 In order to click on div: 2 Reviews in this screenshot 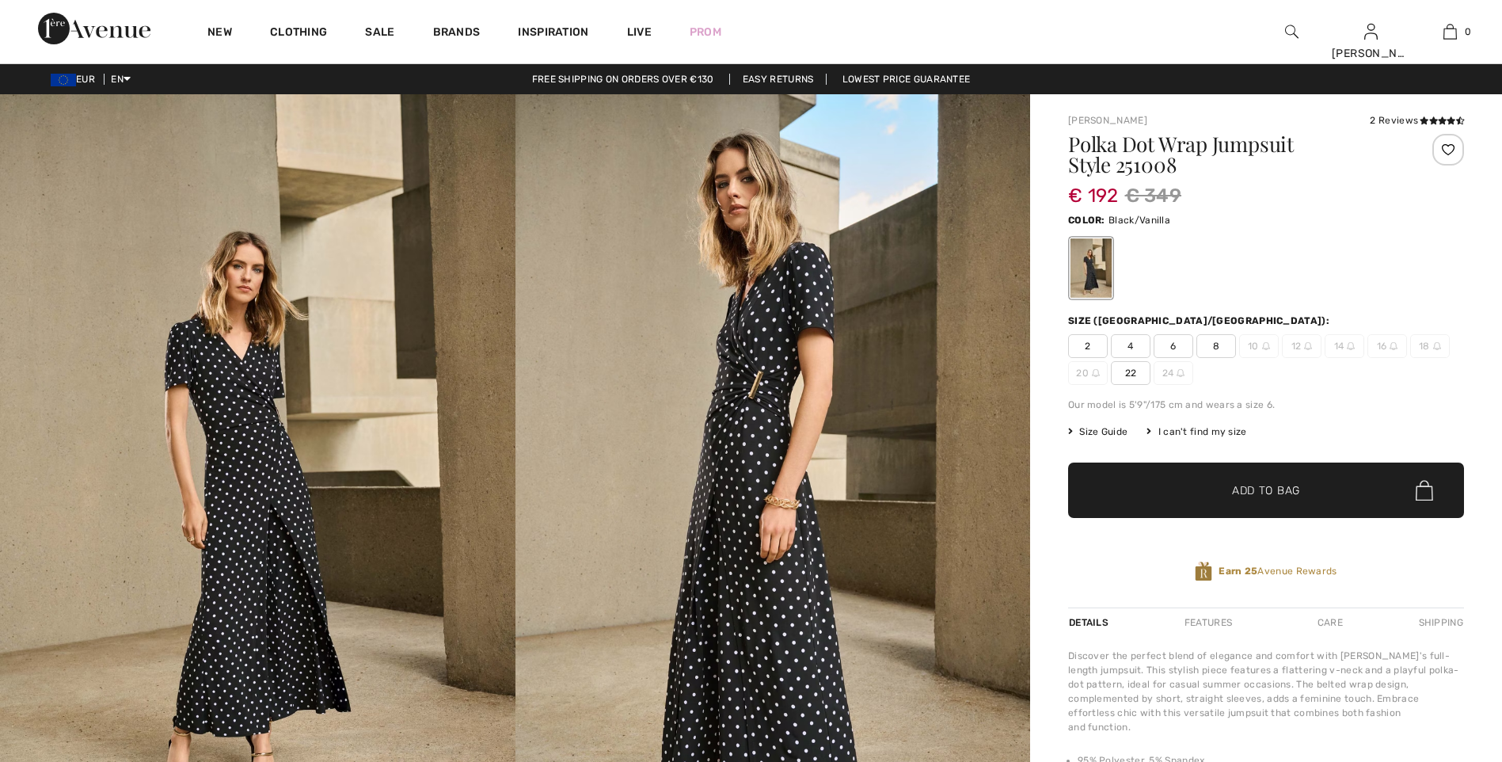, I will do `click(1417, 120)`.